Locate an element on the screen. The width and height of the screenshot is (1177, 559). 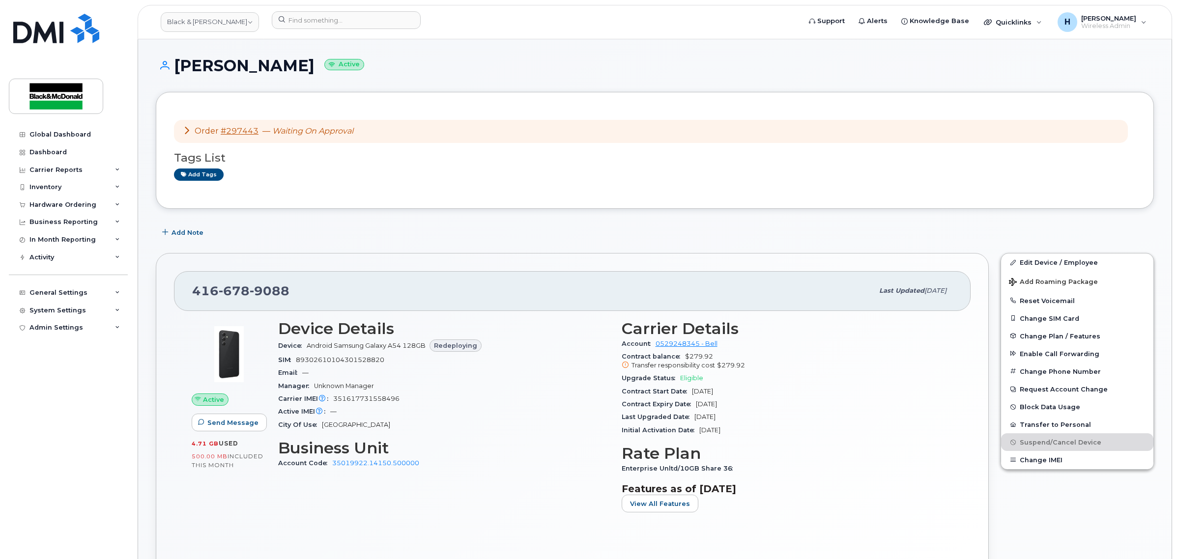
span: Order is located at coordinates (206, 131).